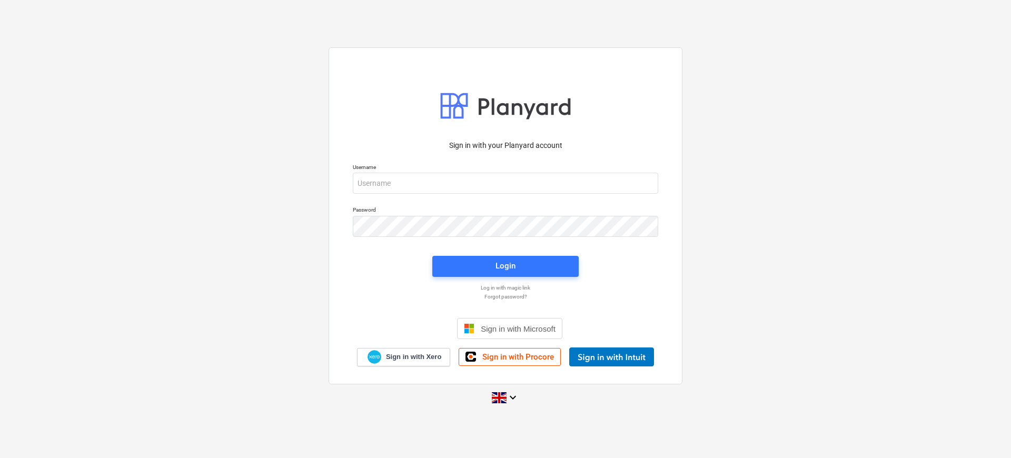  What do you see at coordinates (518, 329) in the screenshot?
I see `span: Sign in with Microsoft` at bounding box center [518, 329].